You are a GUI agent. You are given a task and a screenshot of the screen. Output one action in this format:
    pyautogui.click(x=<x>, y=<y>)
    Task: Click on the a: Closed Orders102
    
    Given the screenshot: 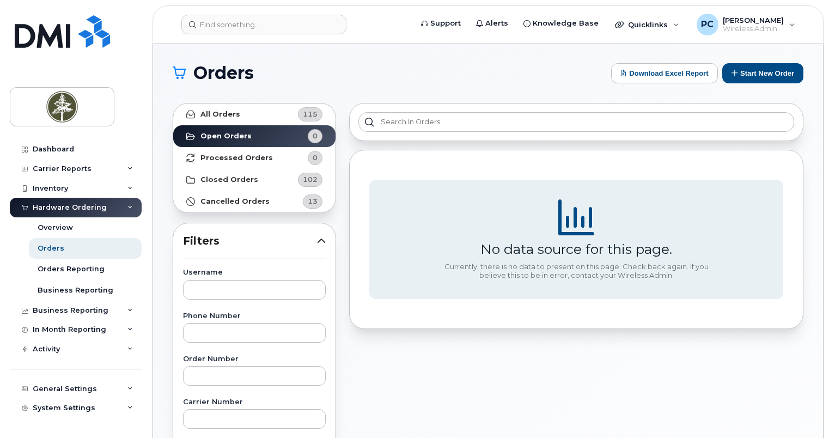 What is the action you would take?
    pyautogui.click(x=254, y=180)
    